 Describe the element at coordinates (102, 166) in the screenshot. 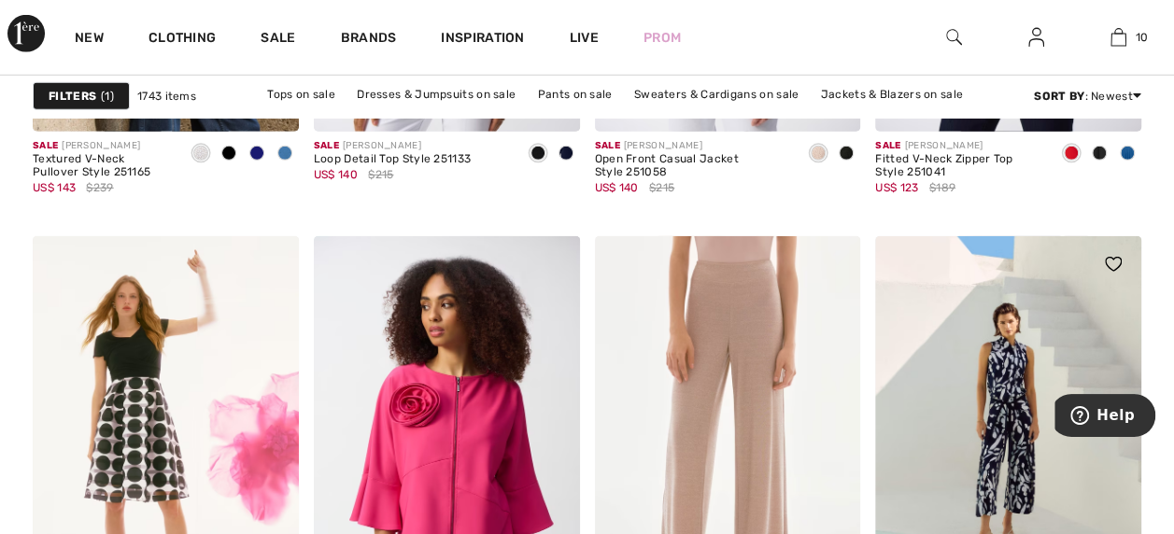

I see `div: Textured V-Neck Pullover Style 251165` at that location.